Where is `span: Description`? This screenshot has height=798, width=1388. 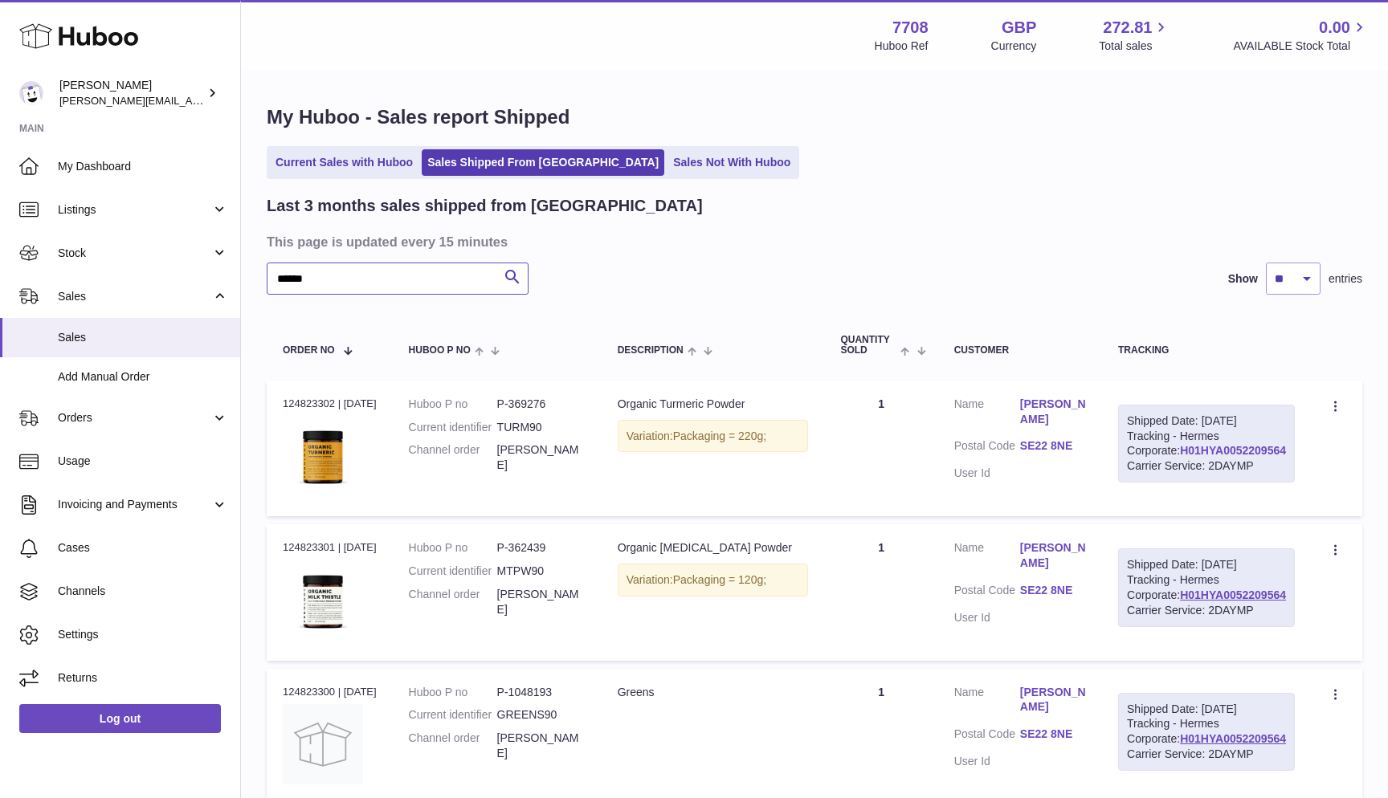
span: Description is located at coordinates (650, 350).